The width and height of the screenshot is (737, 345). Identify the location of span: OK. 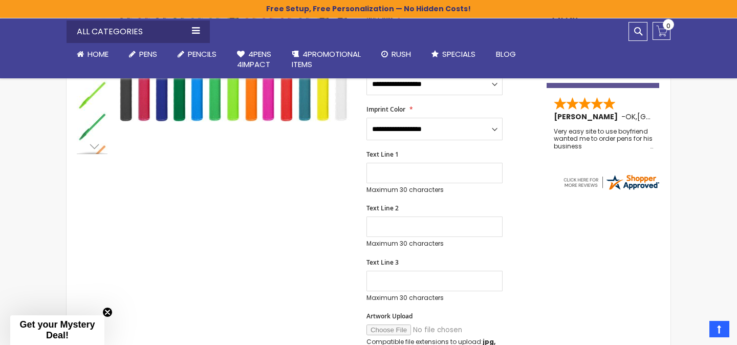
(631, 117).